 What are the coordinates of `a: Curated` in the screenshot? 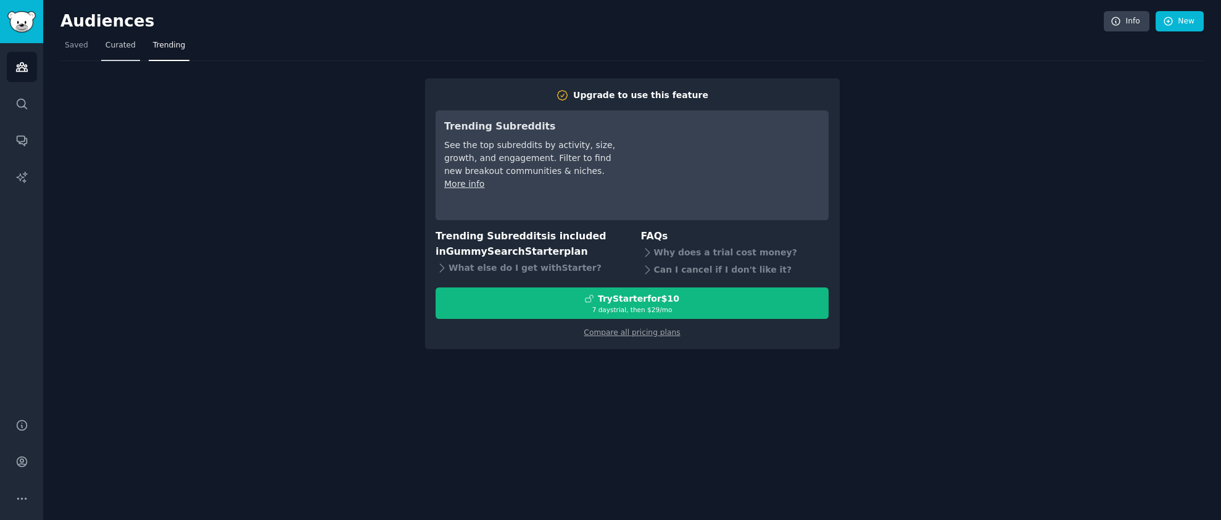 It's located at (120, 48).